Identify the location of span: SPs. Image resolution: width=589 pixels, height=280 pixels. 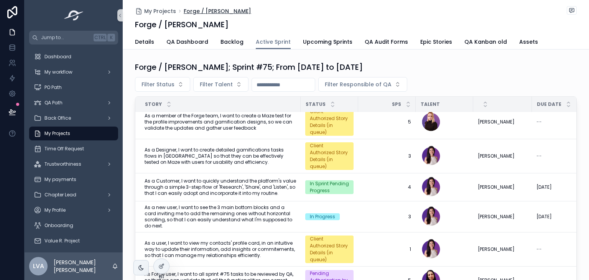
(396, 104).